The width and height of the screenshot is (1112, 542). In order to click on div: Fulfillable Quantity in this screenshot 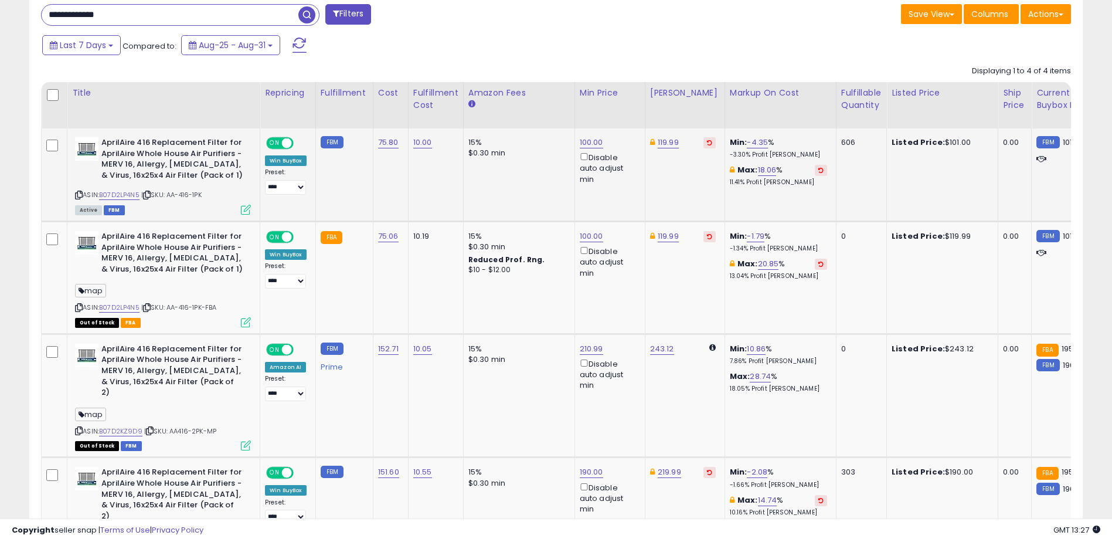, I will do `click(861, 99)`.